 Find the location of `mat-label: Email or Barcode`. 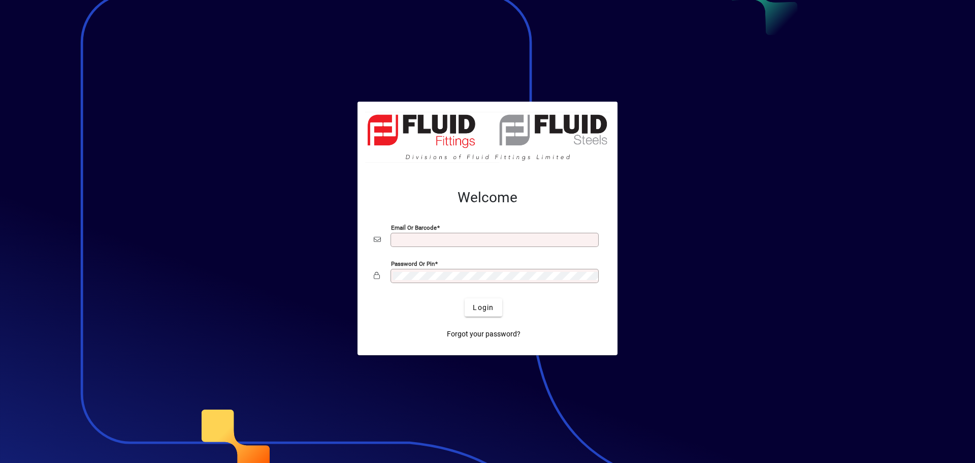

mat-label: Email or Barcode is located at coordinates (414, 228).